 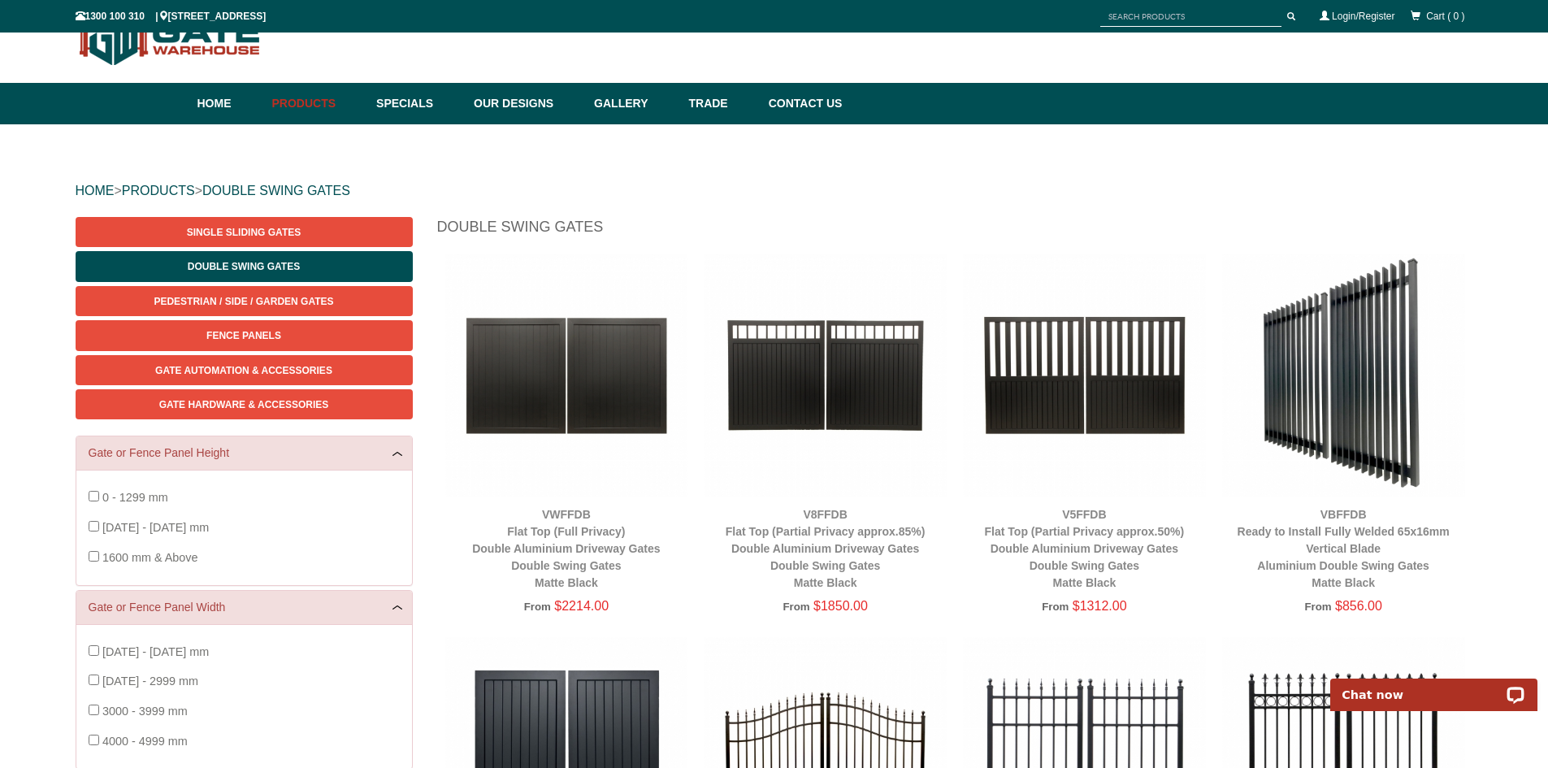 I want to click on a: PRODUCTS, so click(x=158, y=190).